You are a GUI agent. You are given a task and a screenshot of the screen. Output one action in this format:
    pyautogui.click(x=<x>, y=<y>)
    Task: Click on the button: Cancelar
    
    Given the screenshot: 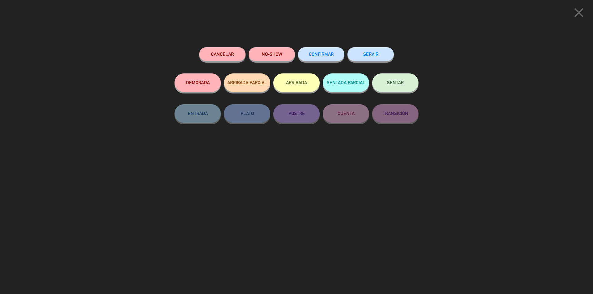 What is the action you would take?
    pyautogui.click(x=222, y=54)
    